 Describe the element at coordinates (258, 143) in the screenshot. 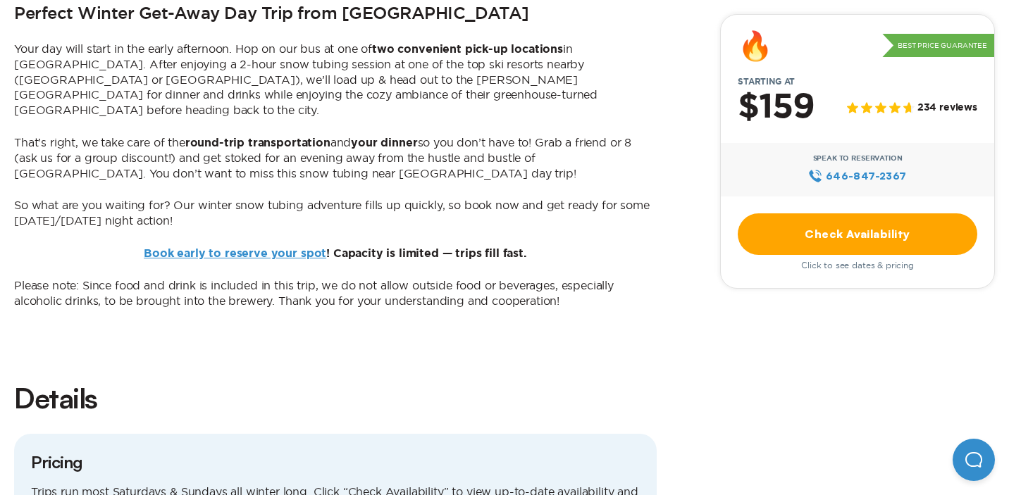

I see `b: round-trip transportation` at that location.